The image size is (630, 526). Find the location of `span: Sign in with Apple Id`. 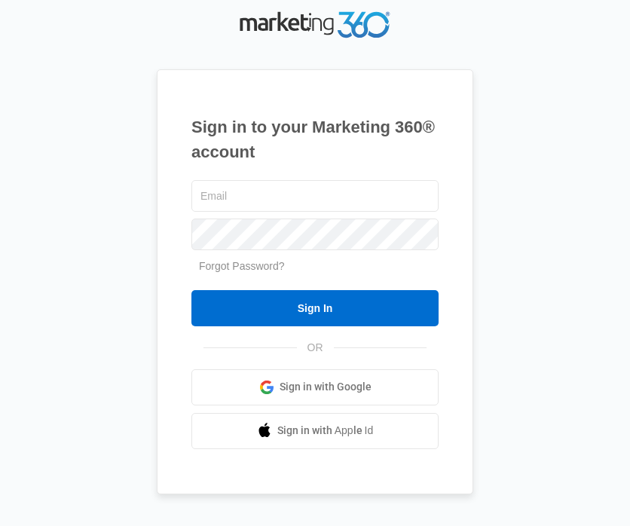

span: Sign in with Apple Id is located at coordinates (326, 430).